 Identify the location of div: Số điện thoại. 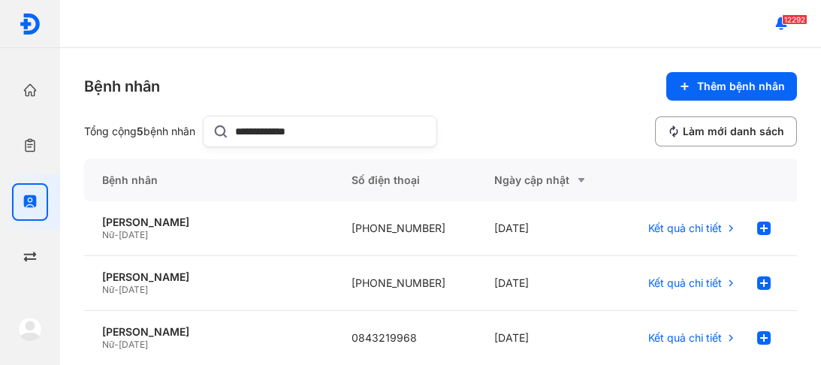
(405, 180).